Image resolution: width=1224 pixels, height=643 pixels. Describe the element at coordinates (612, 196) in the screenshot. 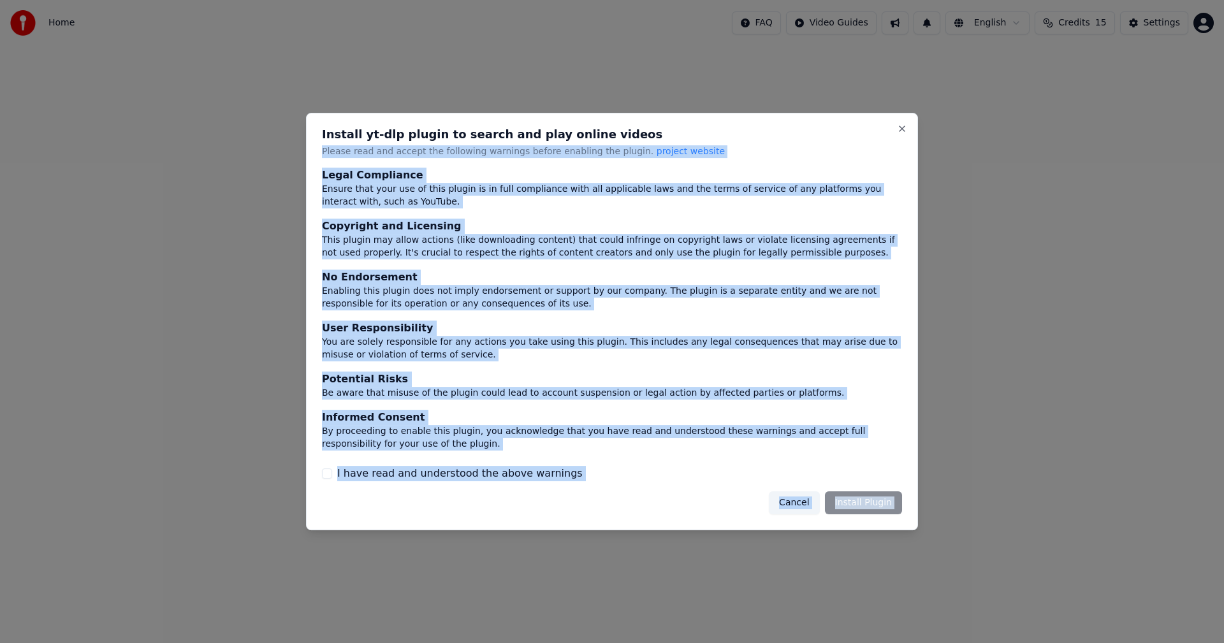

I see `div: Ensure that your use of this plugin is in full compliance with all applicable laws and the terms ...` at that location.